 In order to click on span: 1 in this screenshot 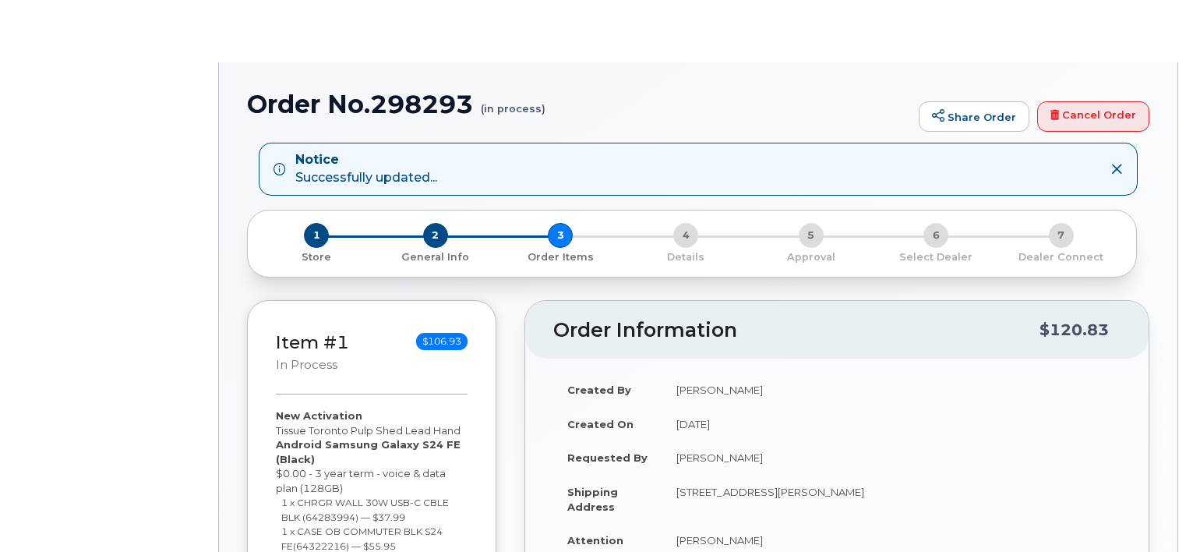, I will do `click(316, 235)`.